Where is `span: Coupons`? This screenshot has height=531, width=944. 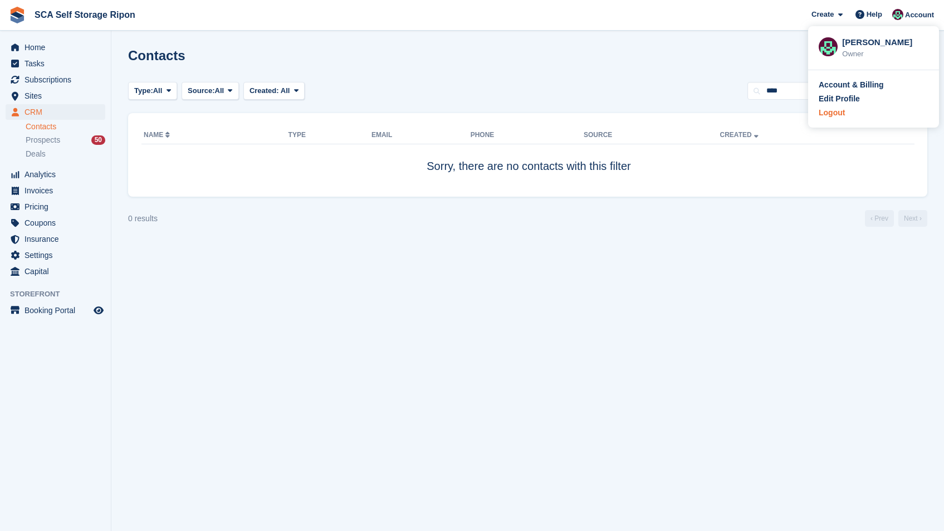
span: Coupons is located at coordinates (58, 223).